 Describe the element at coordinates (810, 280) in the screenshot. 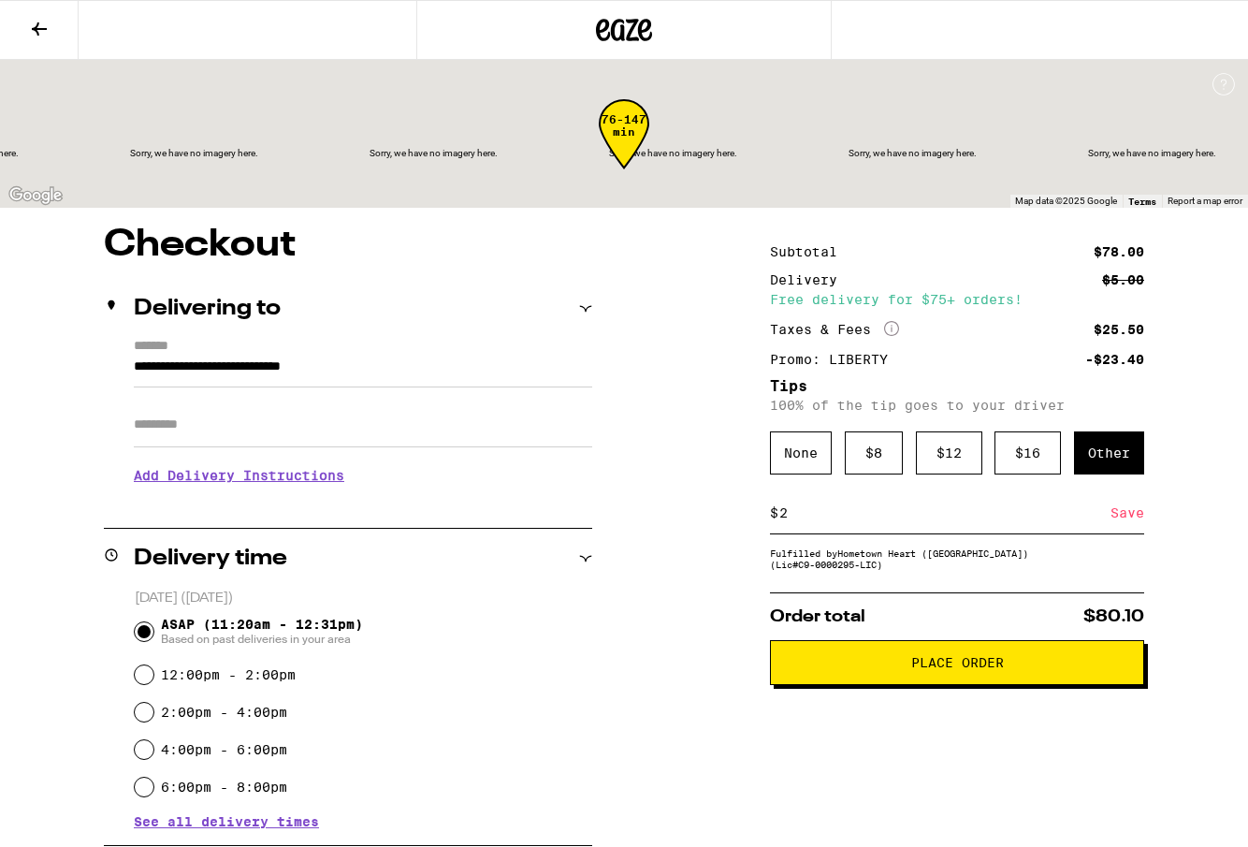

I see `div: Delivery` at that location.